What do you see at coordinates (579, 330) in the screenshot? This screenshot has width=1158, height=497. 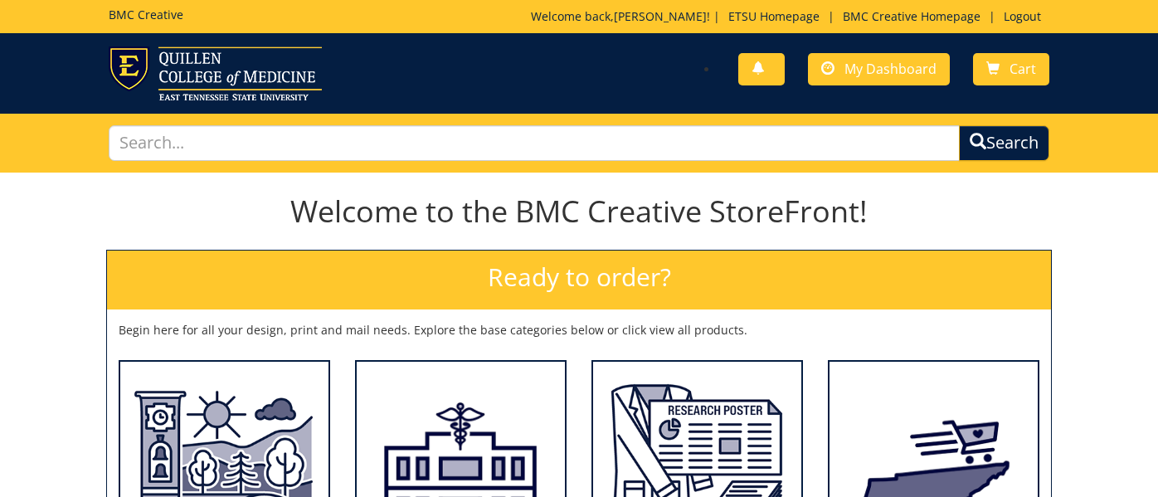 I see `p: Begin here for all your design, print and mail needs. Explore the base categories below or click ...` at bounding box center [579, 330].